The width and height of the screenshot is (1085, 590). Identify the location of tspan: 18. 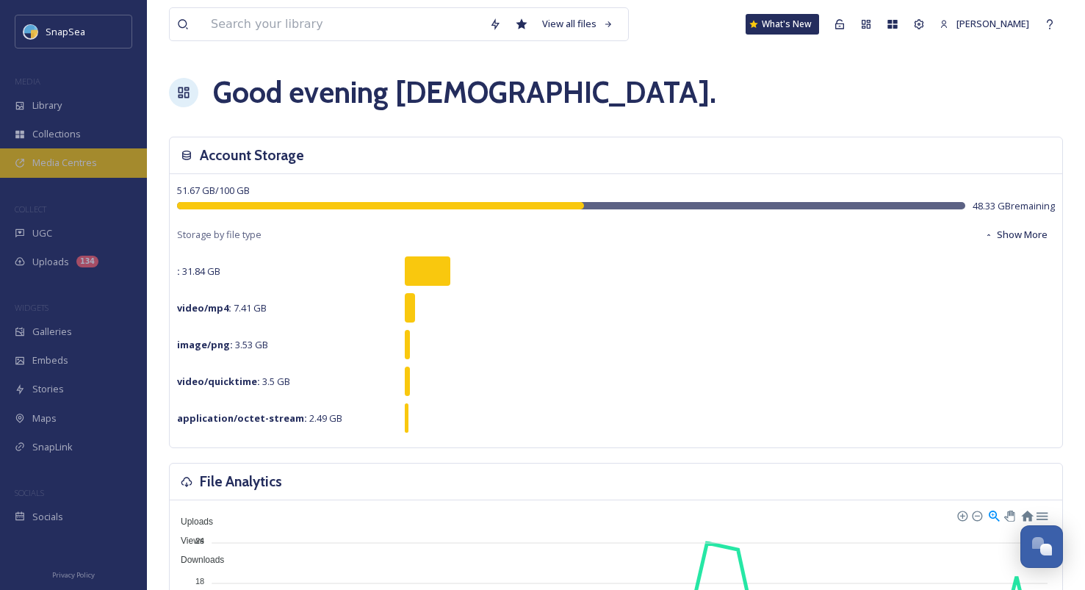
(200, 581).